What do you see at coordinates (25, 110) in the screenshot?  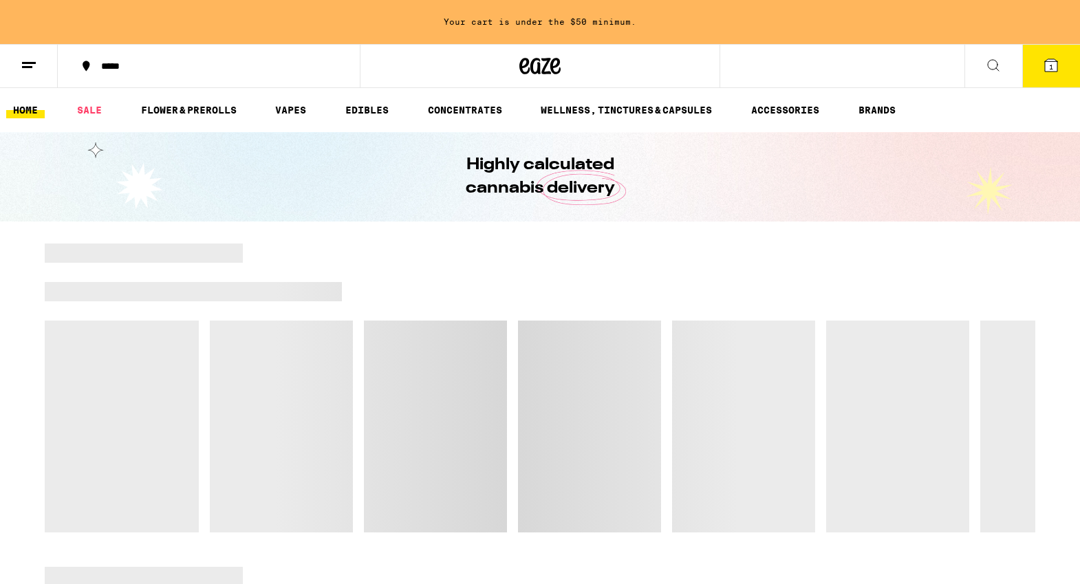 I see `a: HOME` at bounding box center [25, 110].